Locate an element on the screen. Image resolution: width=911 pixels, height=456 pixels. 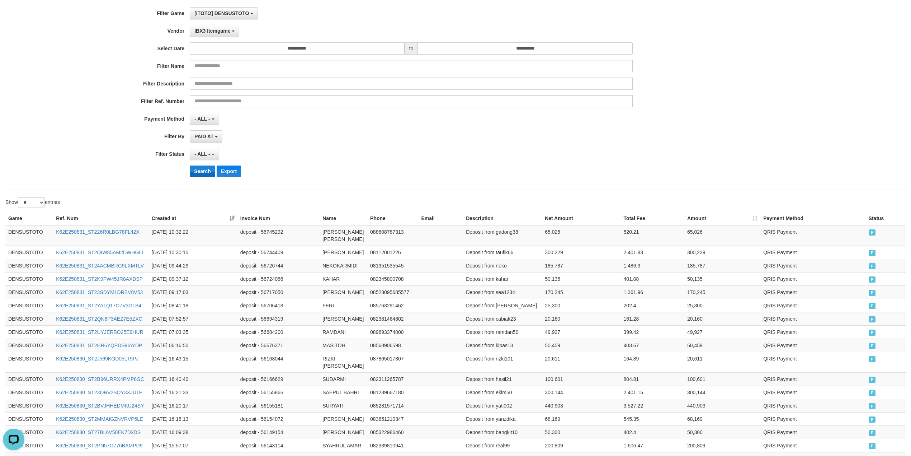
th: Phone is located at coordinates (393, 218).